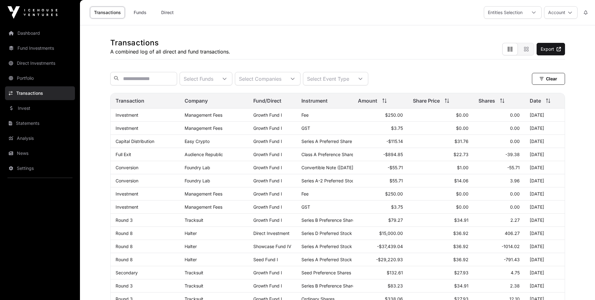 The height and width of the screenshot is (300, 595). I want to click on span: -39.38, so click(513, 154).